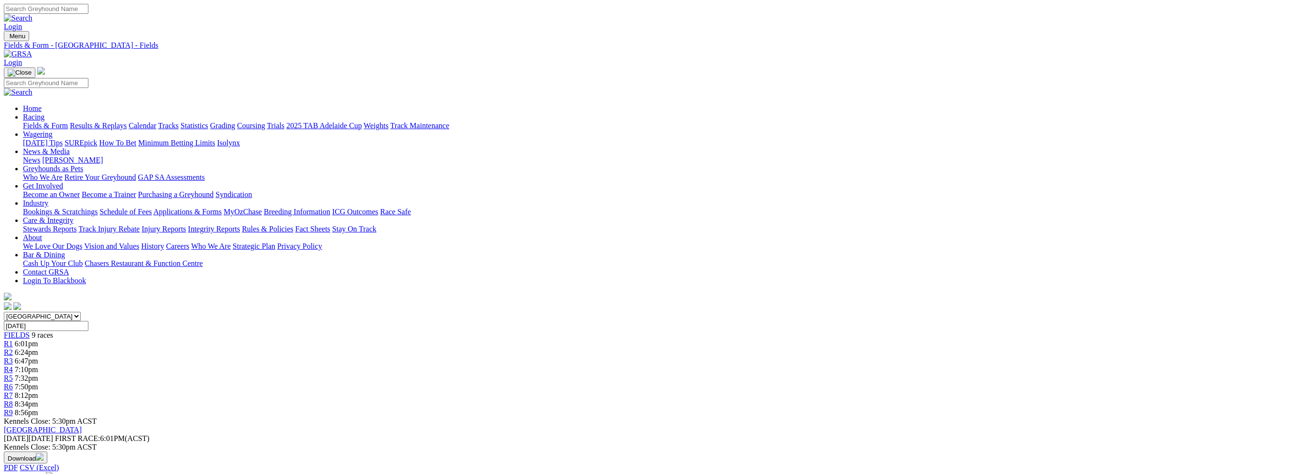  What do you see at coordinates (187, 211) in the screenshot?
I see `a: Applications & Forms` at bounding box center [187, 211].